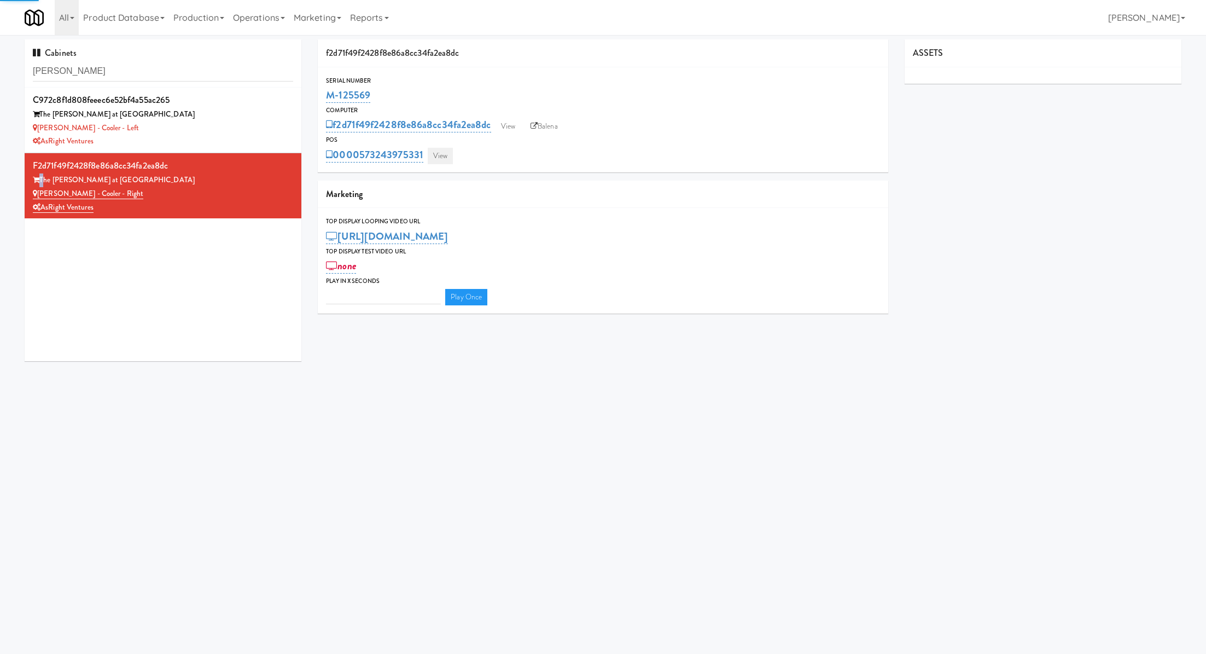 This screenshot has height=654, width=1206. What do you see at coordinates (603, 222) in the screenshot?
I see `div: Top Display Looping Video Url` at bounding box center [603, 222].